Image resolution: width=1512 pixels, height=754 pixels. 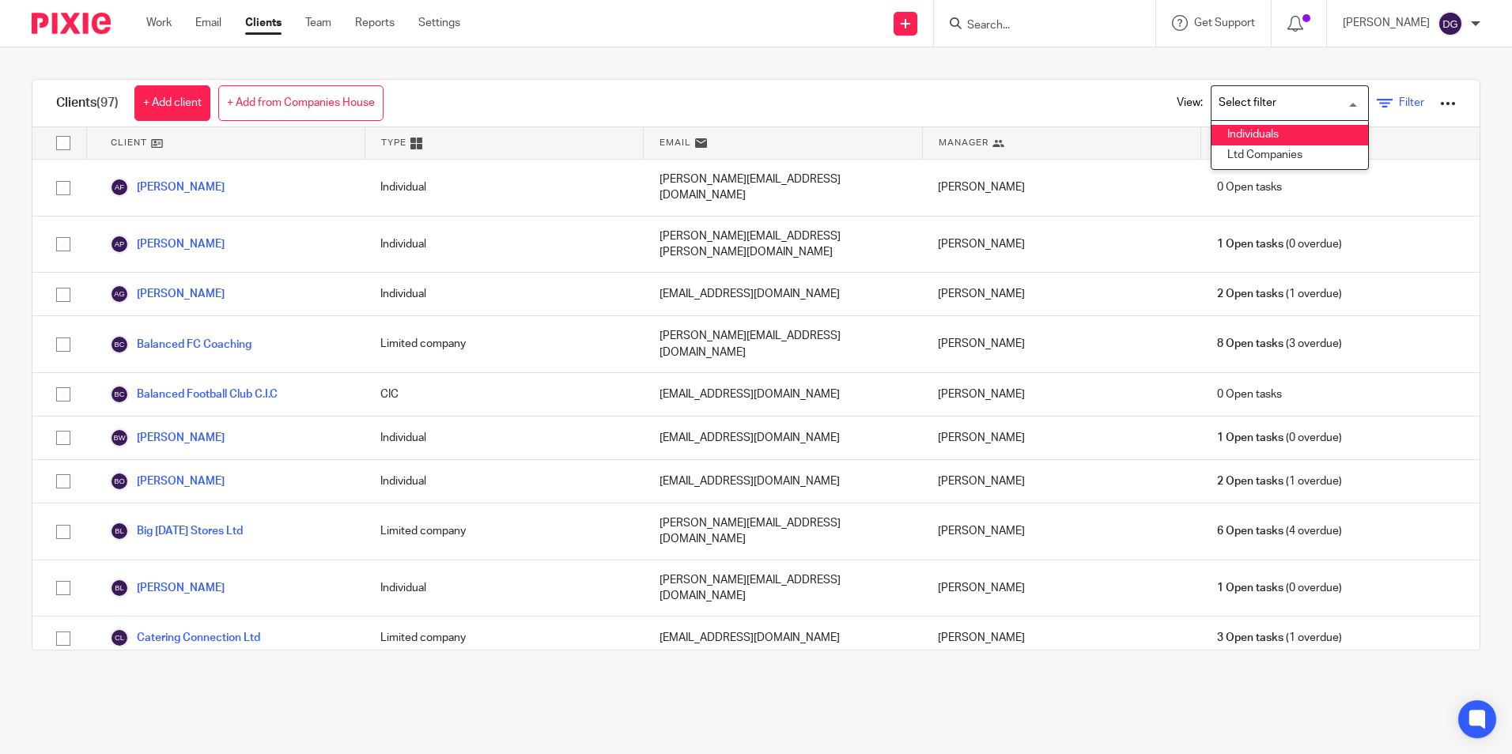 I want to click on div: CIC, so click(x=504, y=394).